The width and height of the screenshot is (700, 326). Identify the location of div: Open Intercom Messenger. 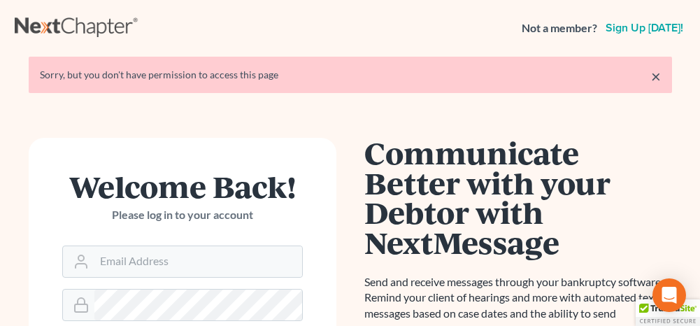
(669, 295).